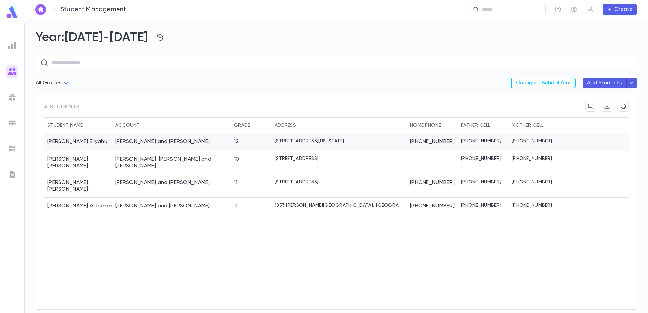  What do you see at coordinates (12, 149) in the screenshot?
I see `img: imports_grey.530a8a0e642e233f2baf0ef88e8c9fcb.svg` at bounding box center [12, 149].